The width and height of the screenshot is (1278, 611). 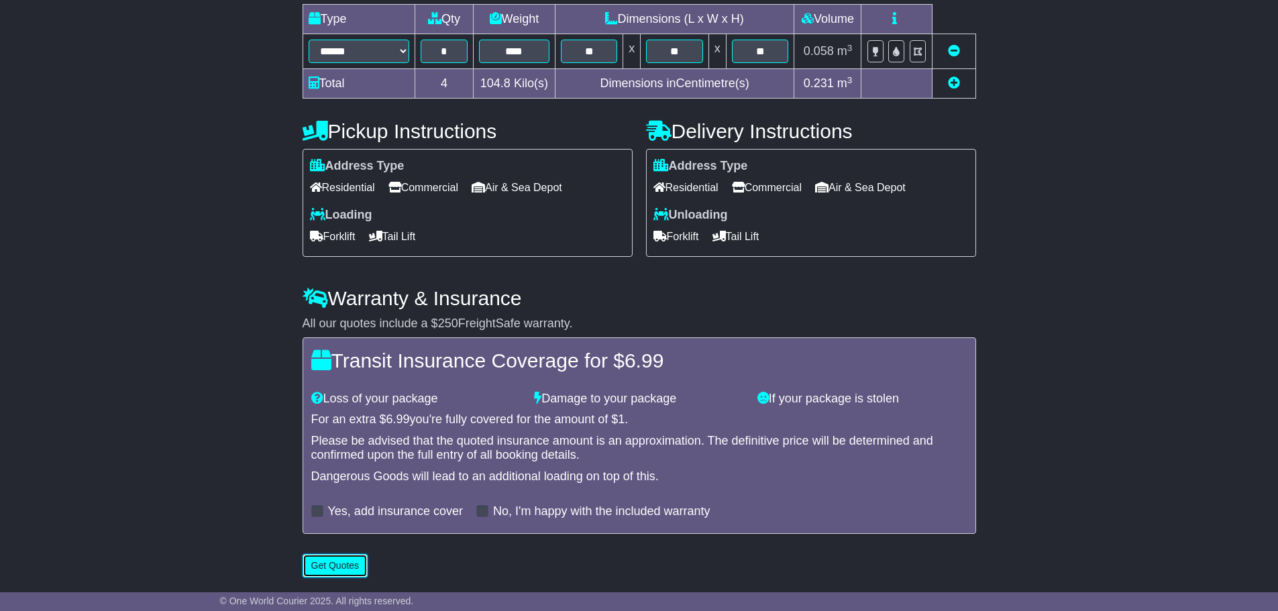 I want to click on td: Dimensions (L x W x H), so click(x=674, y=19).